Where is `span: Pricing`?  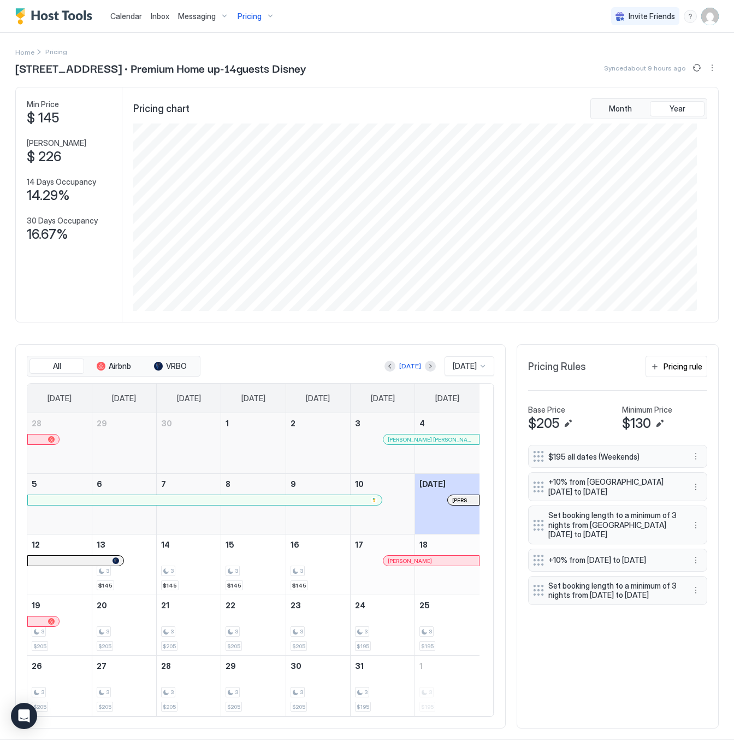
span: Pricing is located at coordinates (250, 16).